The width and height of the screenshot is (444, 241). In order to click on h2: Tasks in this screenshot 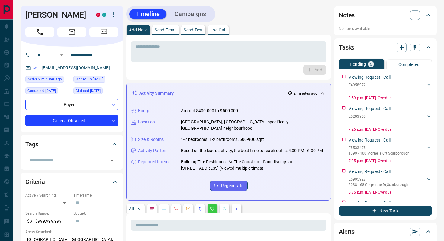, I will do `click(346, 47)`.